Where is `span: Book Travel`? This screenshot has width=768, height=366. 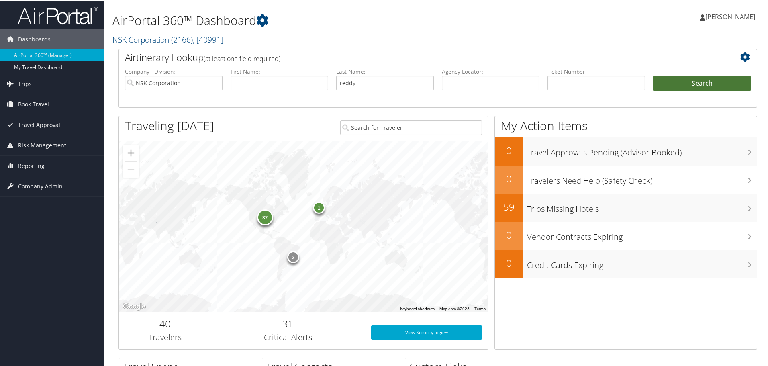
span: Book Travel is located at coordinates (33, 104).